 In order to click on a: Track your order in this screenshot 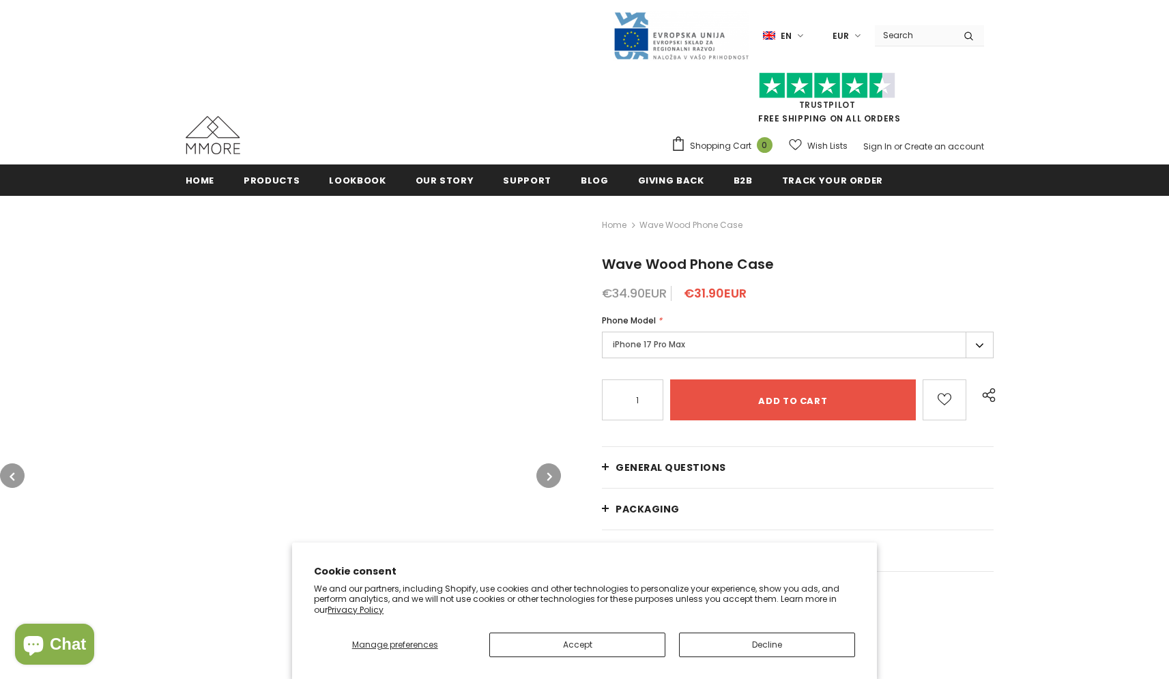, I will do `click(832, 179)`.